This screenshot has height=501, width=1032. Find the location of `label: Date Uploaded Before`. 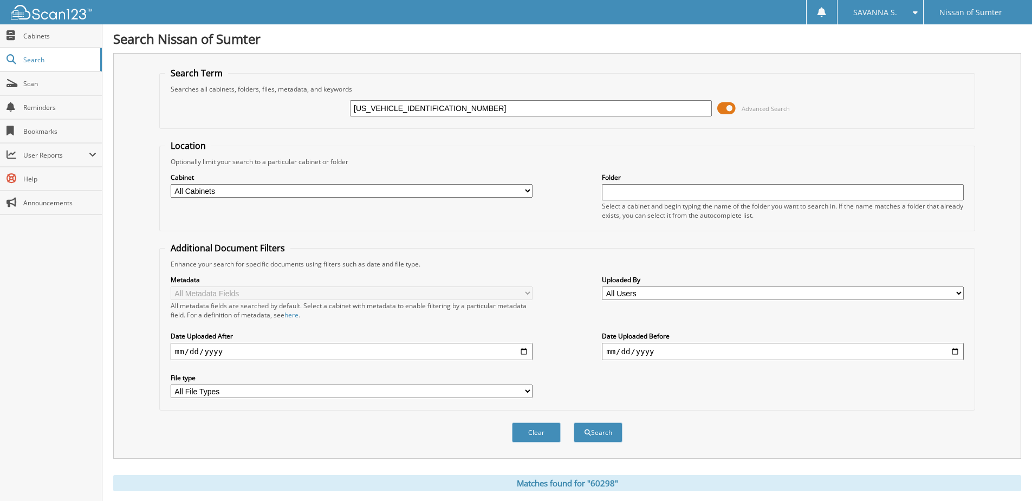

label: Date Uploaded Before is located at coordinates (783, 336).